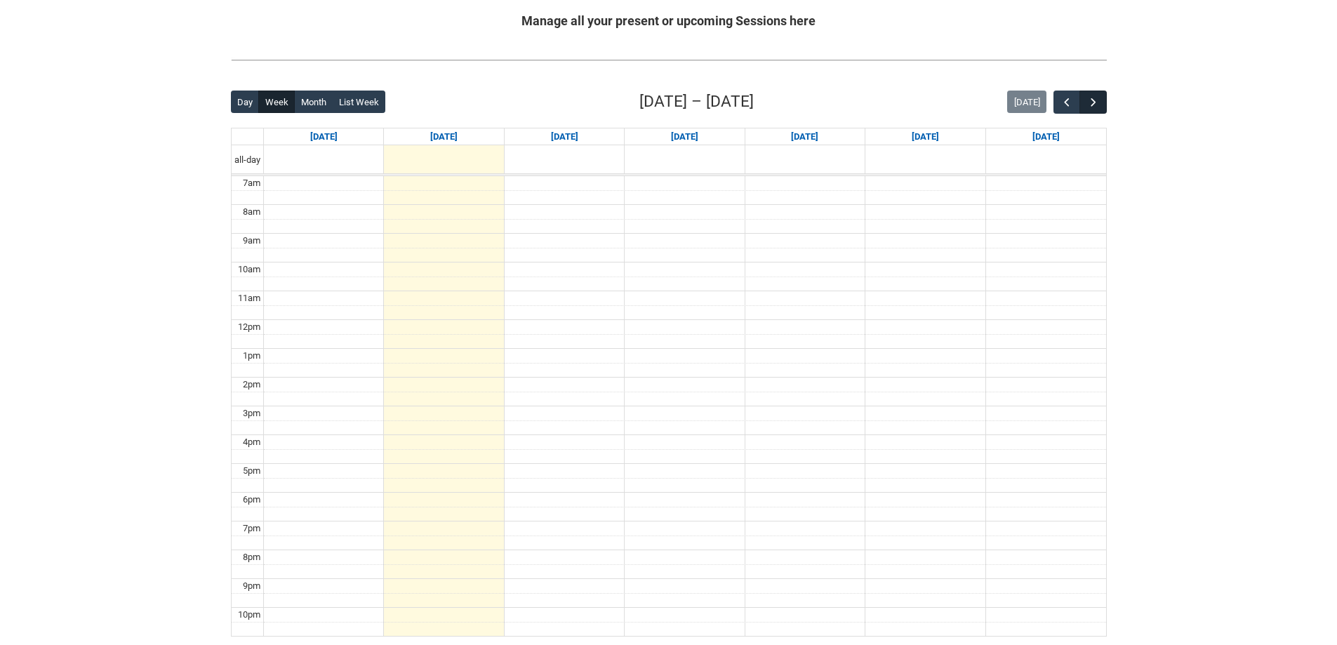  I want to click on a: Go to September 8, 2025, so click(444, 137).